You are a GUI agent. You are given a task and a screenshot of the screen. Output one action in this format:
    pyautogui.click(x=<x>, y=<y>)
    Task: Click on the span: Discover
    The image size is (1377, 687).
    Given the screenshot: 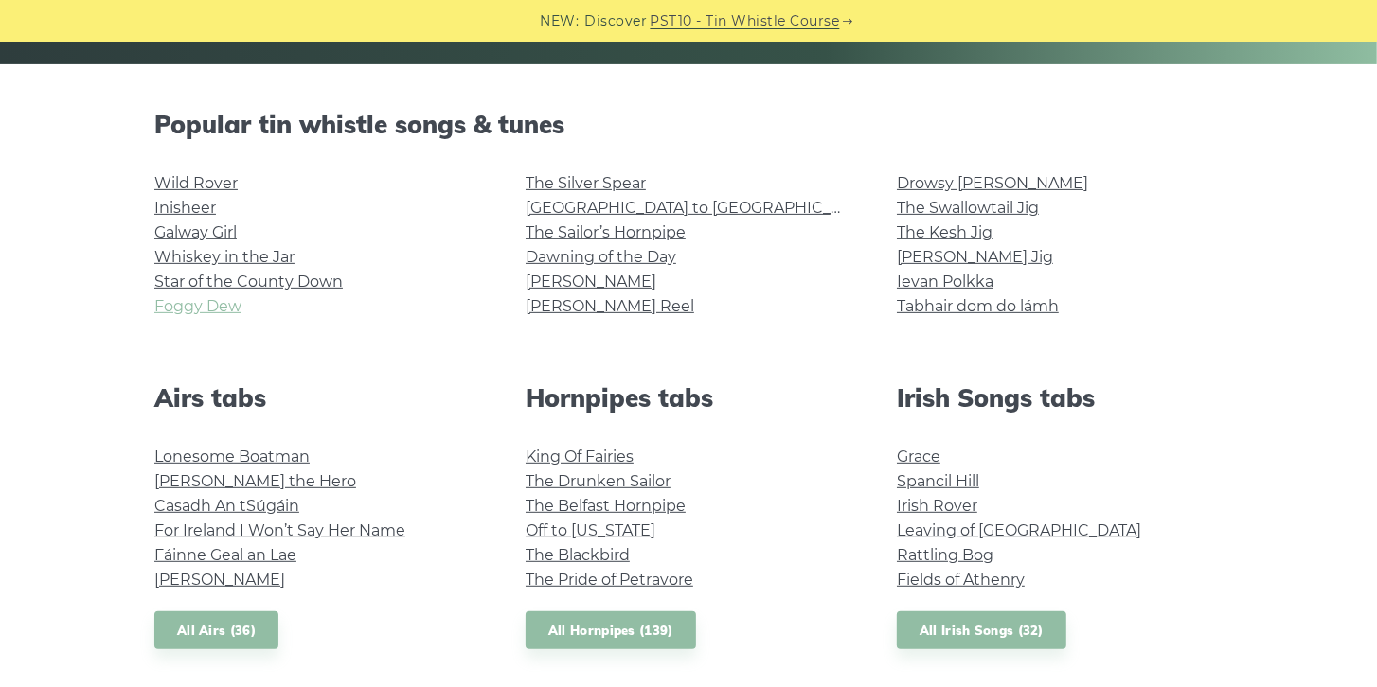 What is the action you would take?
    pyautogui.click(x=616, y=21)
    